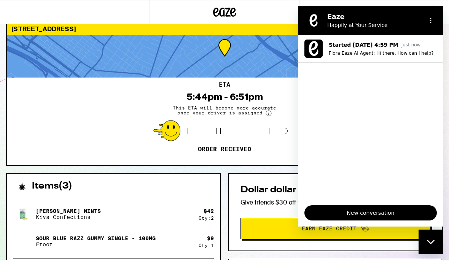 The image size is (449, 260). Describe the element at coordinates (132, 14) in the screenshot. I see `button: Options menu` at that location.